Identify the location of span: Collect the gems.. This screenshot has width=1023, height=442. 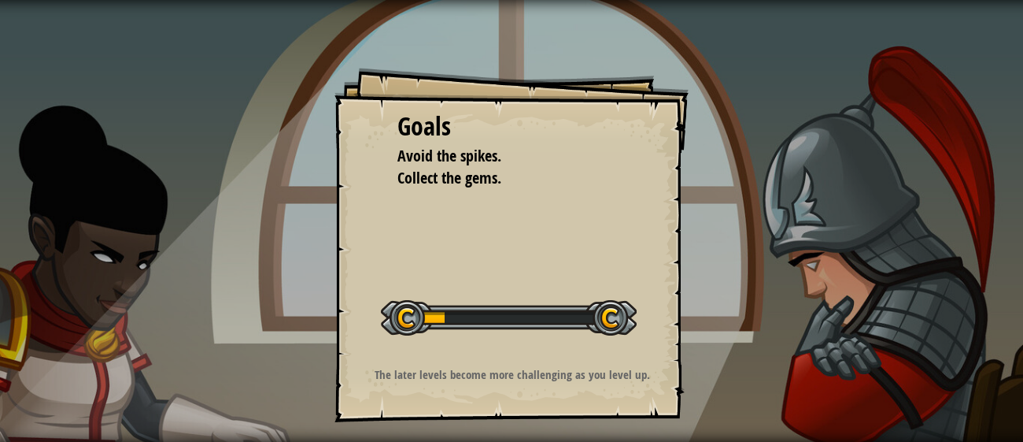
(449, 177).